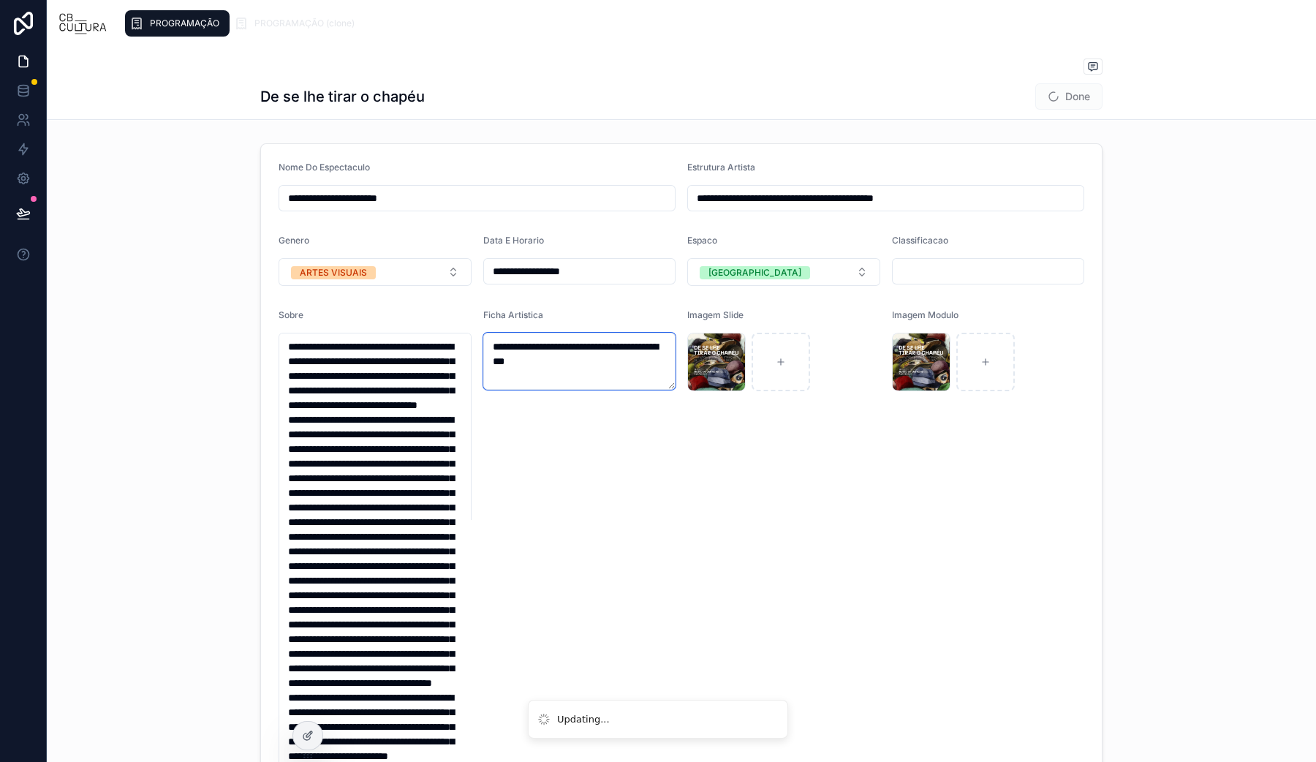  I want to click on span: Ficha Artistica, so click(513, 314).